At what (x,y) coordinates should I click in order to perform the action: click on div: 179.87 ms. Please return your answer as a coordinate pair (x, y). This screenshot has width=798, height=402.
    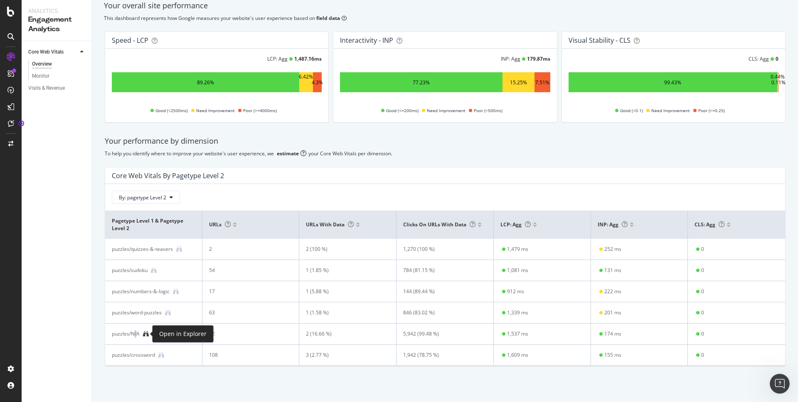
    Looking at the image, I should click on (539, 59).